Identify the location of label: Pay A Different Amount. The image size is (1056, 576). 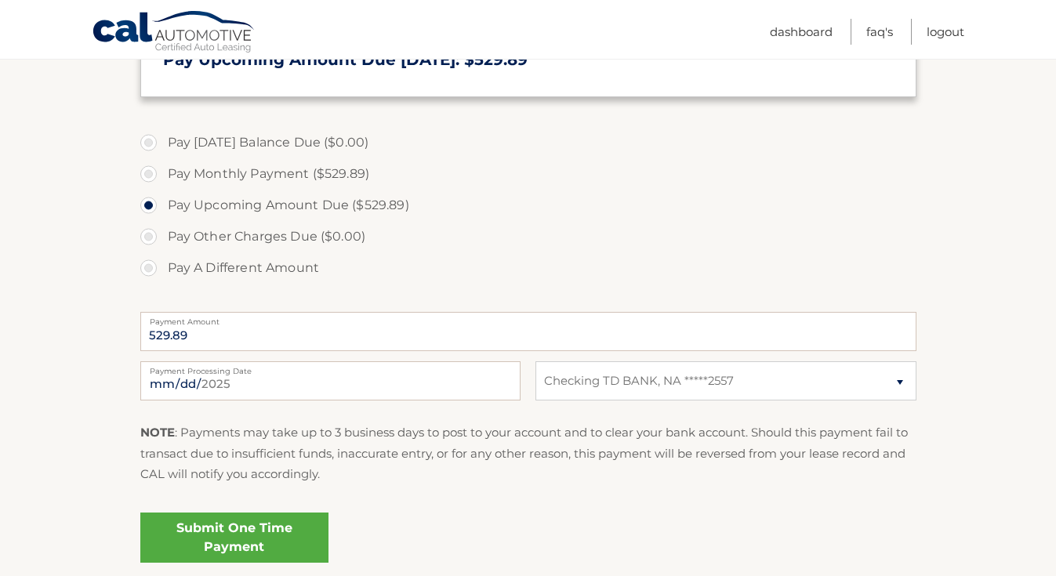
(529, 268).